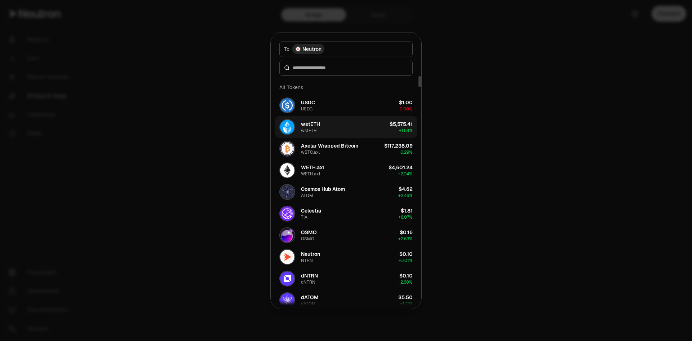 The width and height of the screenshot is (692, 341). What do you see at coordinates (405, 282) in the screenshot?
I see `span: + 2.60%` at bounding box center [405, 282].